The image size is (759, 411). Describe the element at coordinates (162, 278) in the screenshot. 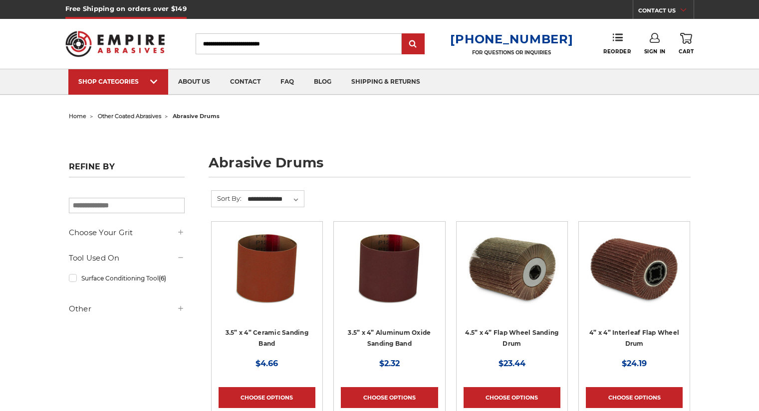

I see `span: (6)` at that location.